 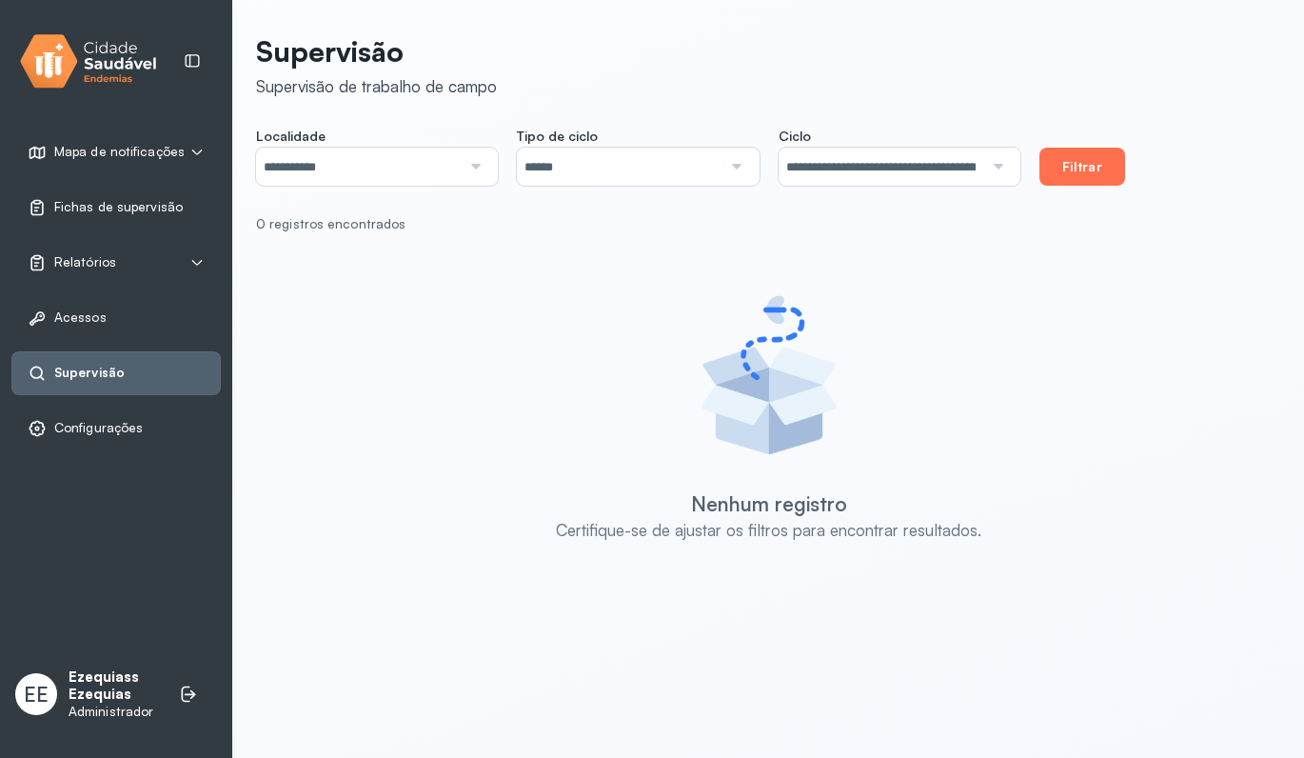 I want to click on span: Acessos, so click(x=80, y=317).